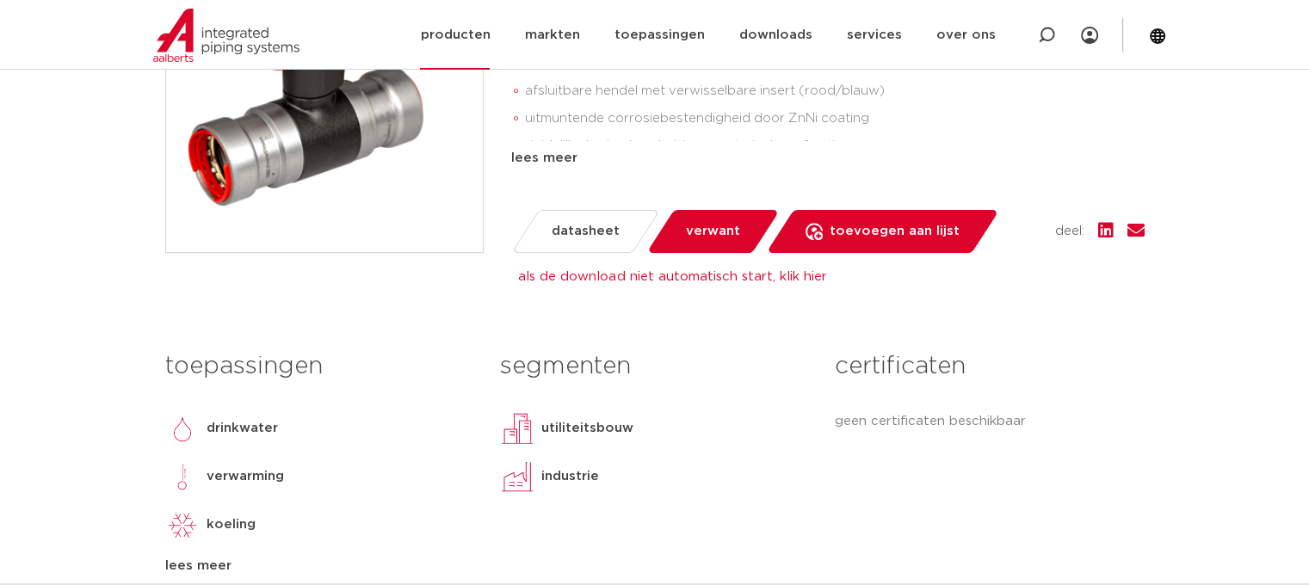  Describe the element at coordinates (989, 422) in the screenshot. I see `p: geen certificaten beschikbaar` at that location.